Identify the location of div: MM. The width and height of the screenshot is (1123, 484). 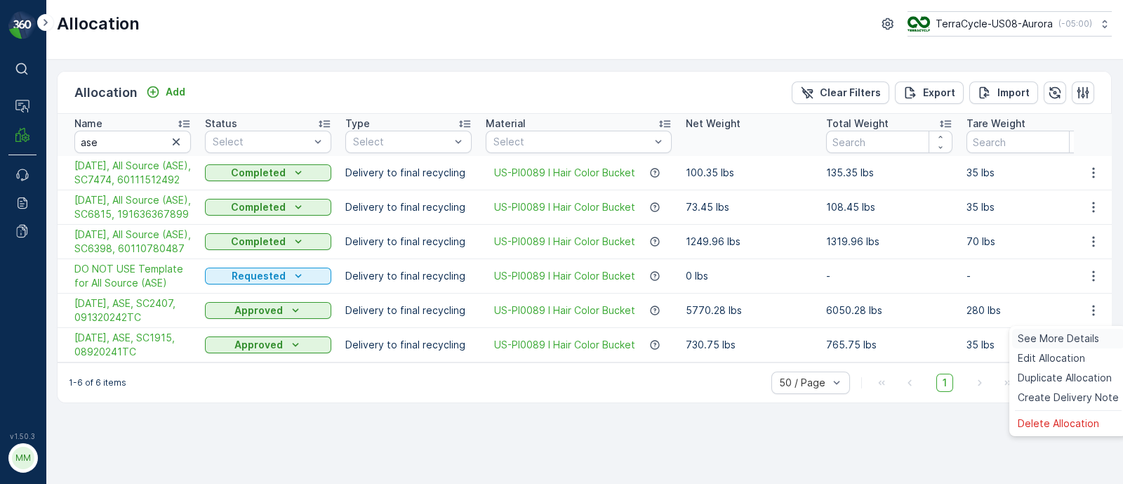
(23, 458).